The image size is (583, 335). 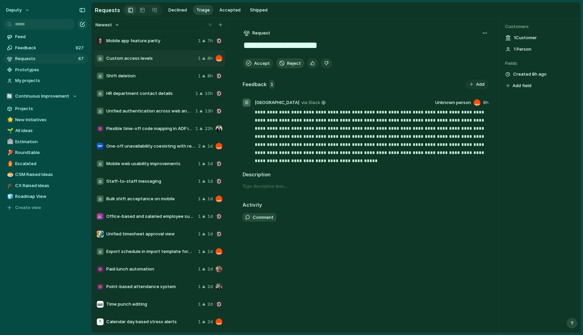 What do you see at coordinates (523, 49) in the screenshot?
I see `span: 1 Person` at bounding box center [523, 49].